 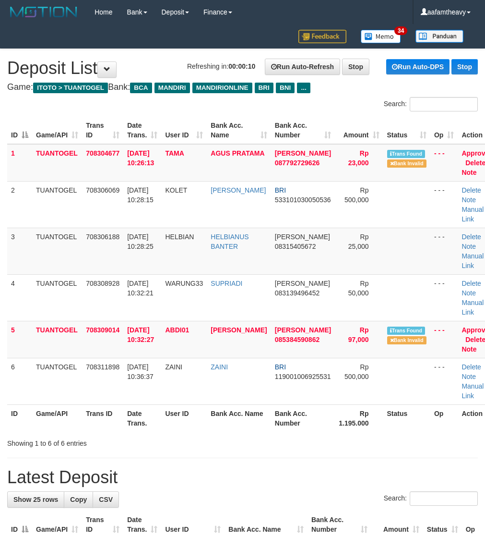 What do you see at coordinates (242, 66) in the screenshot?
I see `strong: 00:00:10` at bounding box center [242, 66].